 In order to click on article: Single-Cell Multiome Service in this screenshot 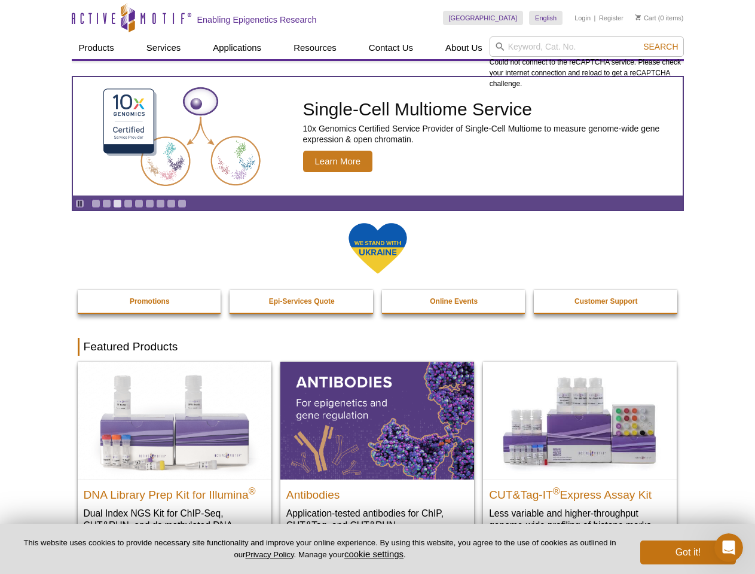, I will do `click(378, 136)`.